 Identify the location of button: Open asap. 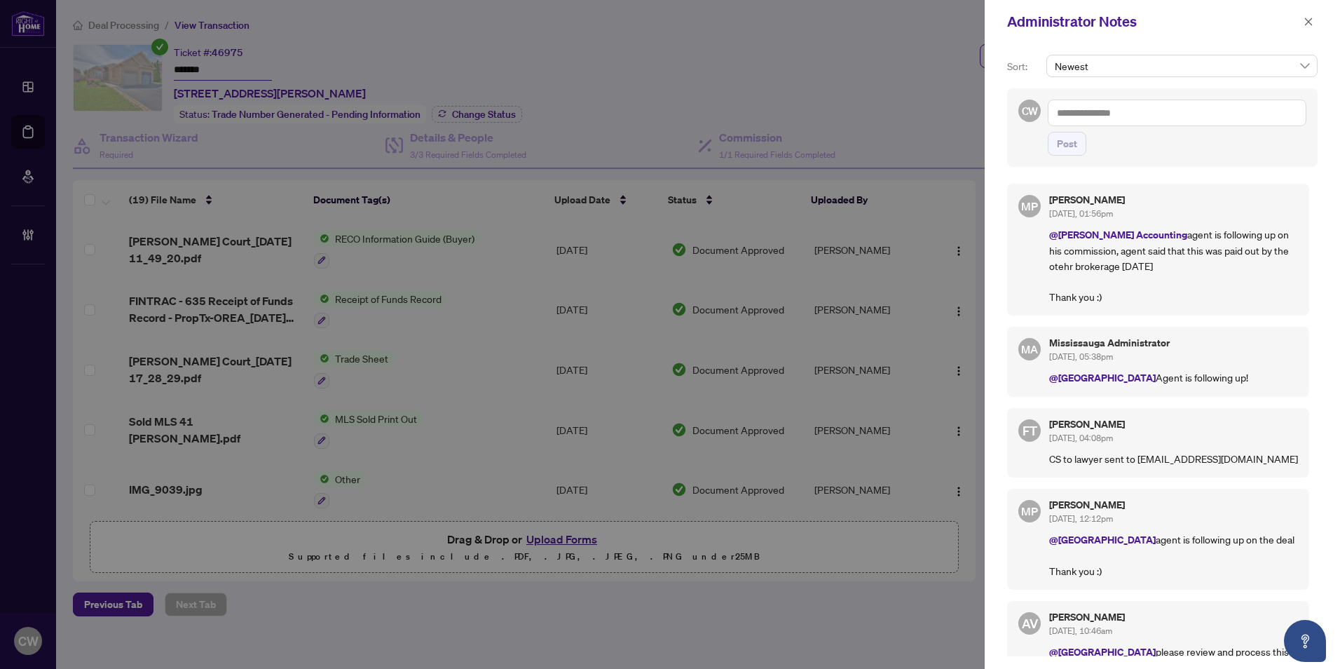
(1305, 641).